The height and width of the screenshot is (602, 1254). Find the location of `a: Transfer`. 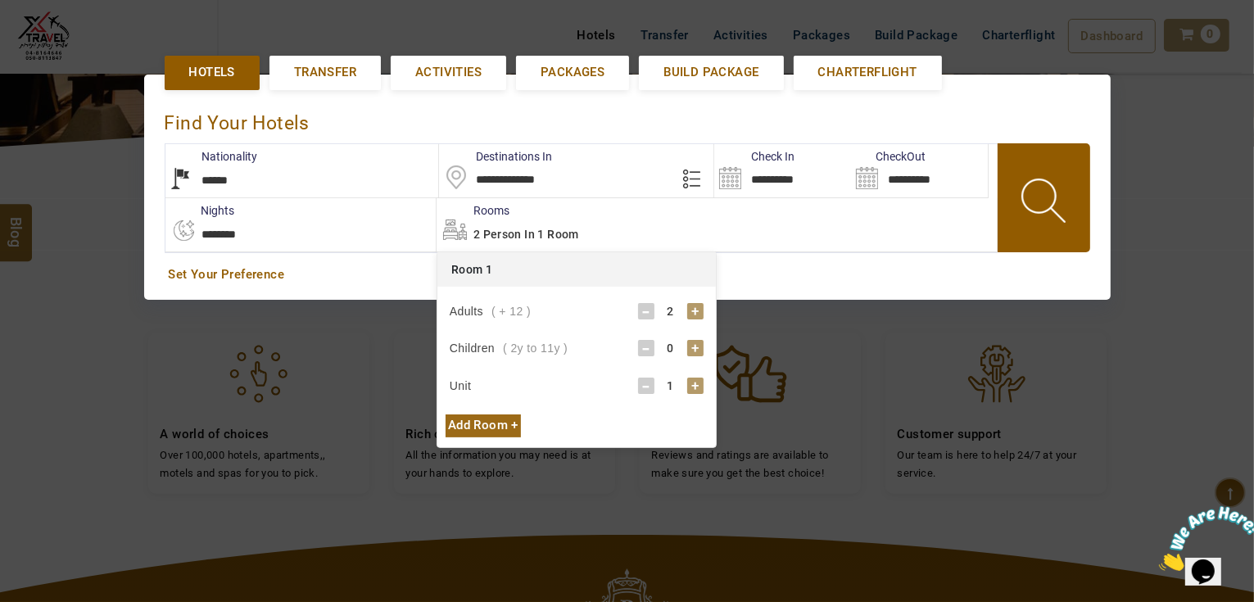

a: Transfer is located at coordinates (325, 72).